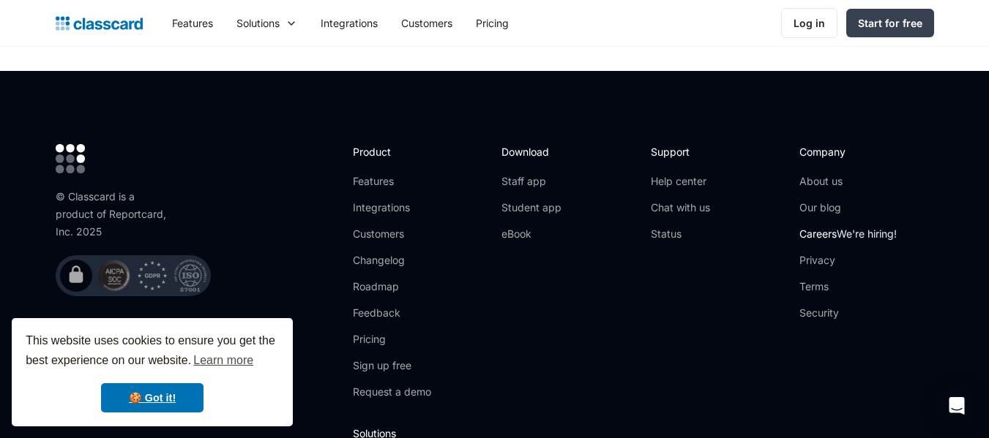 Image resolution: width=989 pixels, height=438 pixels. What do you see at coordinates (847, 181) in the screenshot?
I see `a: About us` at bounding box center [847, 181].